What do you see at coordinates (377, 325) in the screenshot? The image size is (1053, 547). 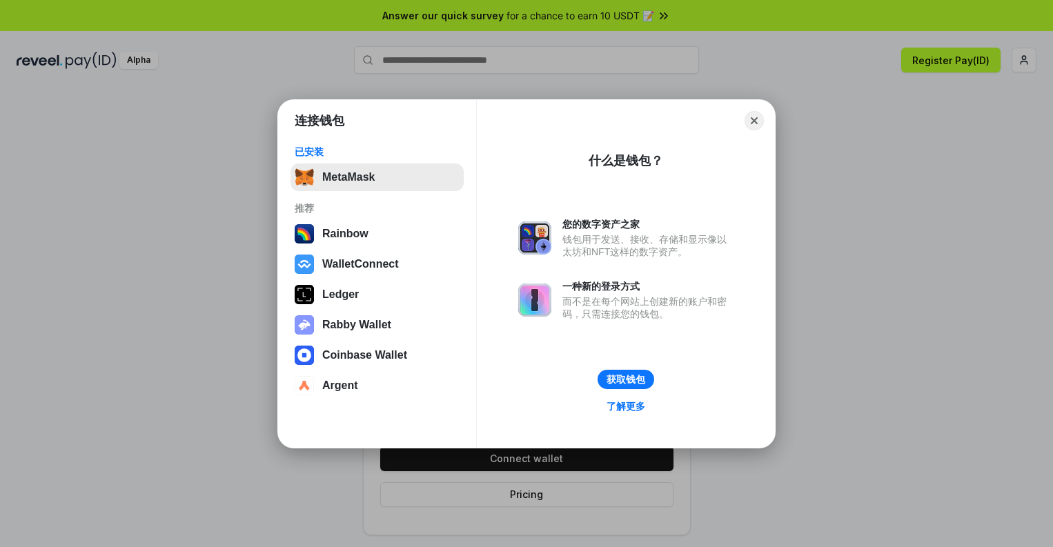 I see `button: Rabby Wallet` at bounding box center [377, 325].